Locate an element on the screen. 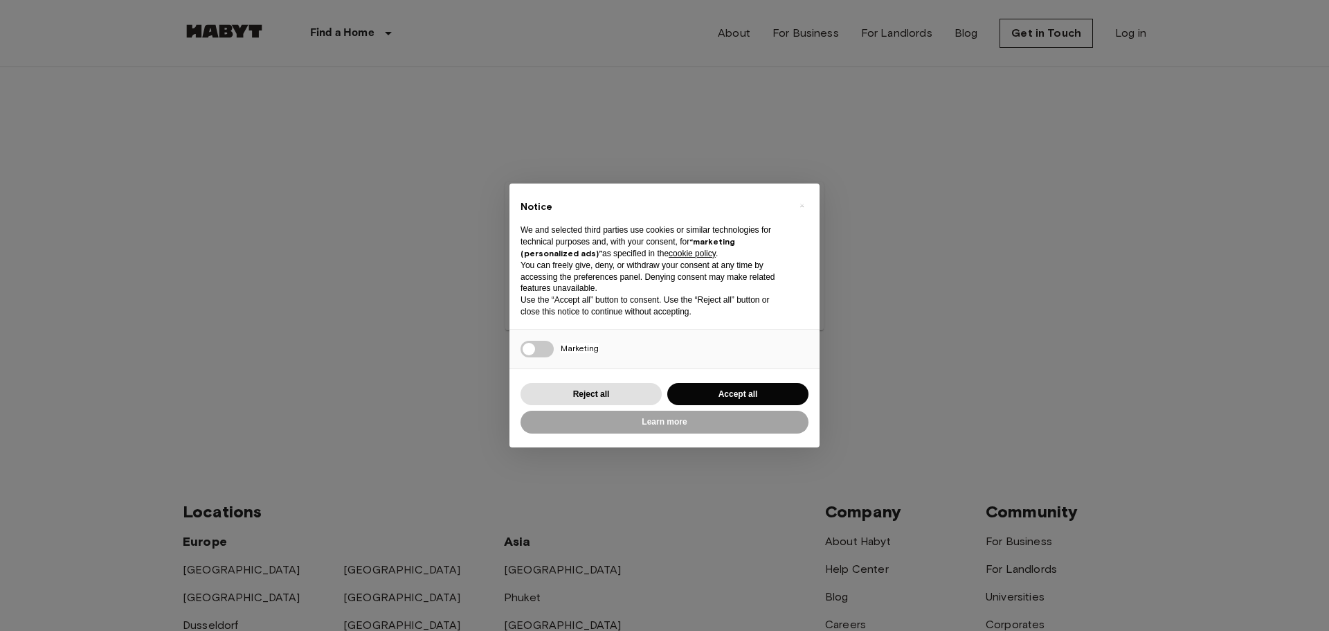 This screenshot has width=1329, height=631. button: Reject all is located at coordinates (591, 394).